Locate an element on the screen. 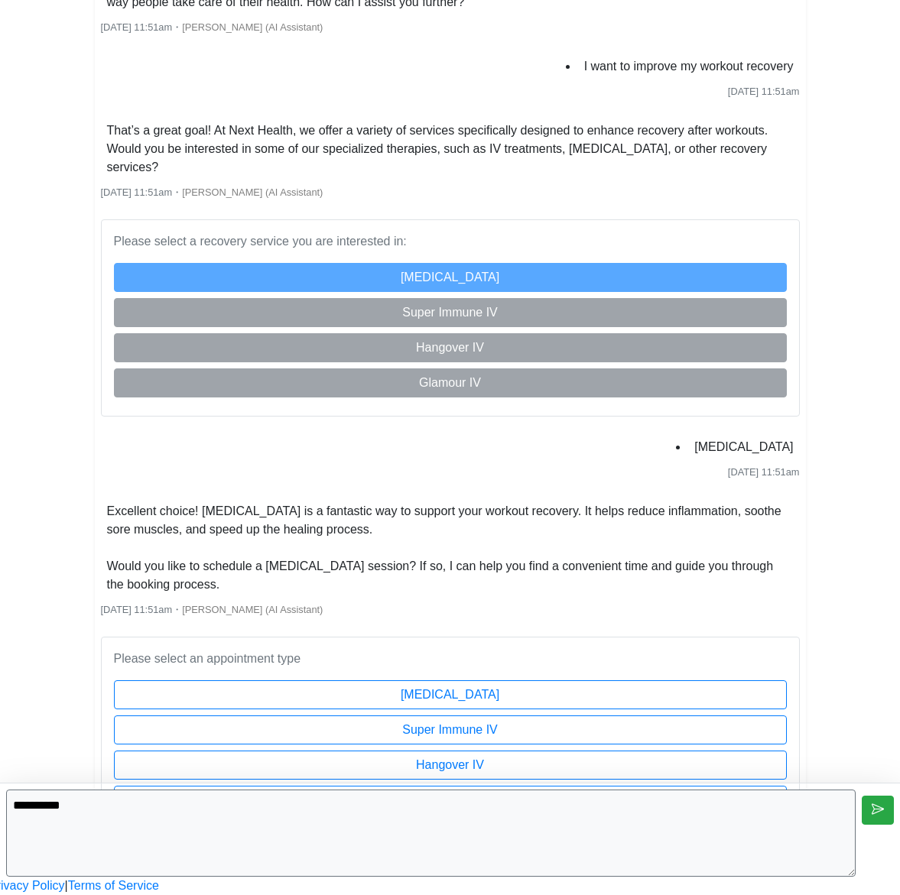 This screenshot has width=900, height=895. button: Glamour IV is located at coordinates (450, 383).